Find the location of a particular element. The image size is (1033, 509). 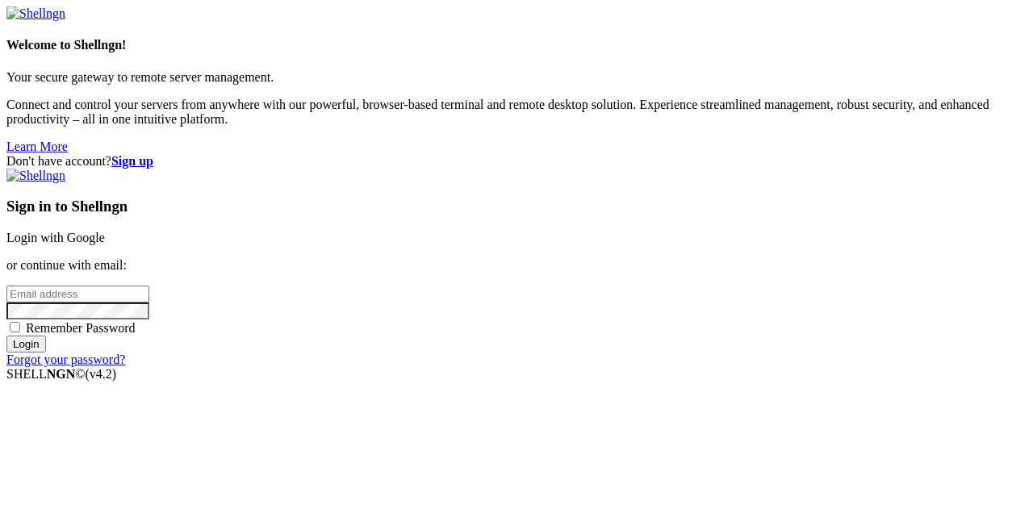

a: Sign up is located at coordinates (132, 161).